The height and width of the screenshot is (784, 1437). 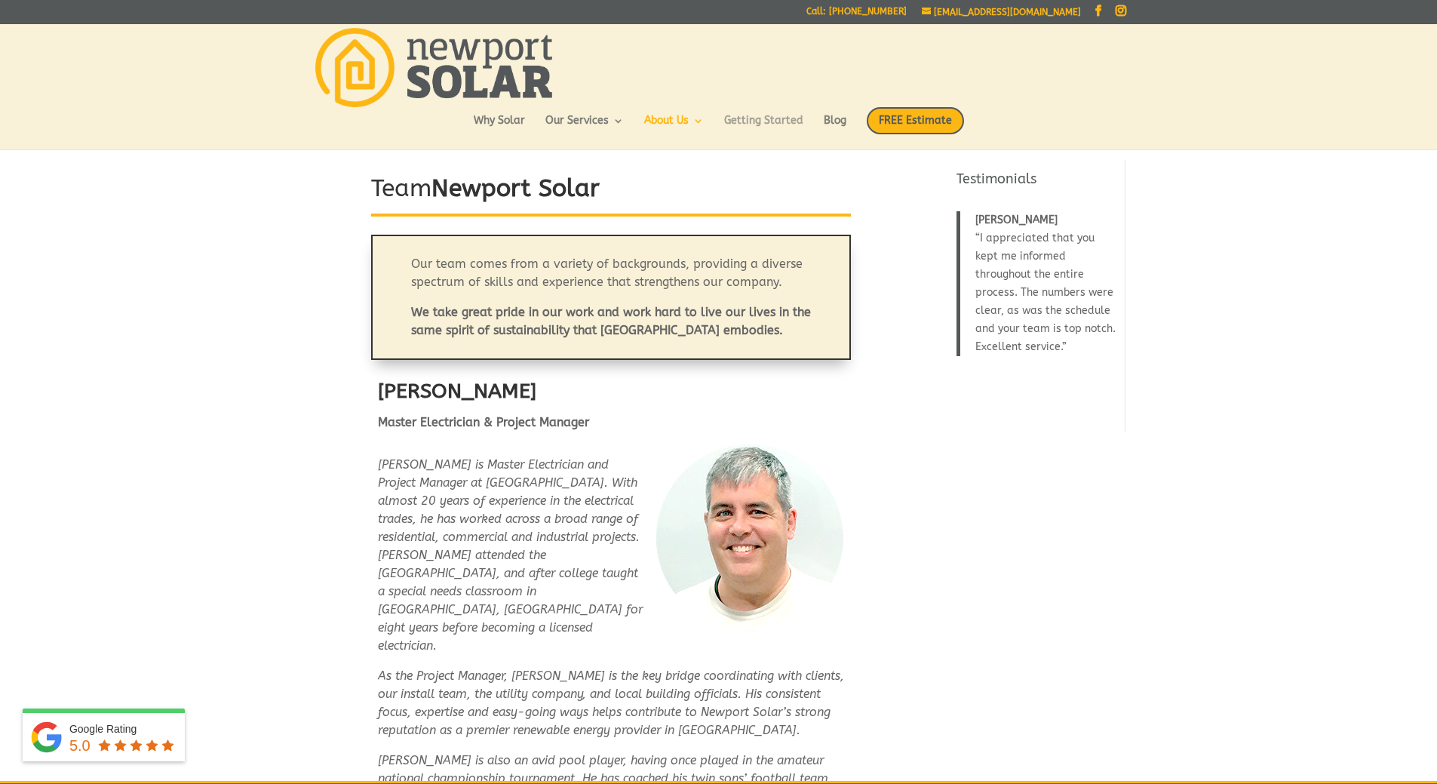 I want to click on strong: Newport Solar, so click(x=515, y=188).